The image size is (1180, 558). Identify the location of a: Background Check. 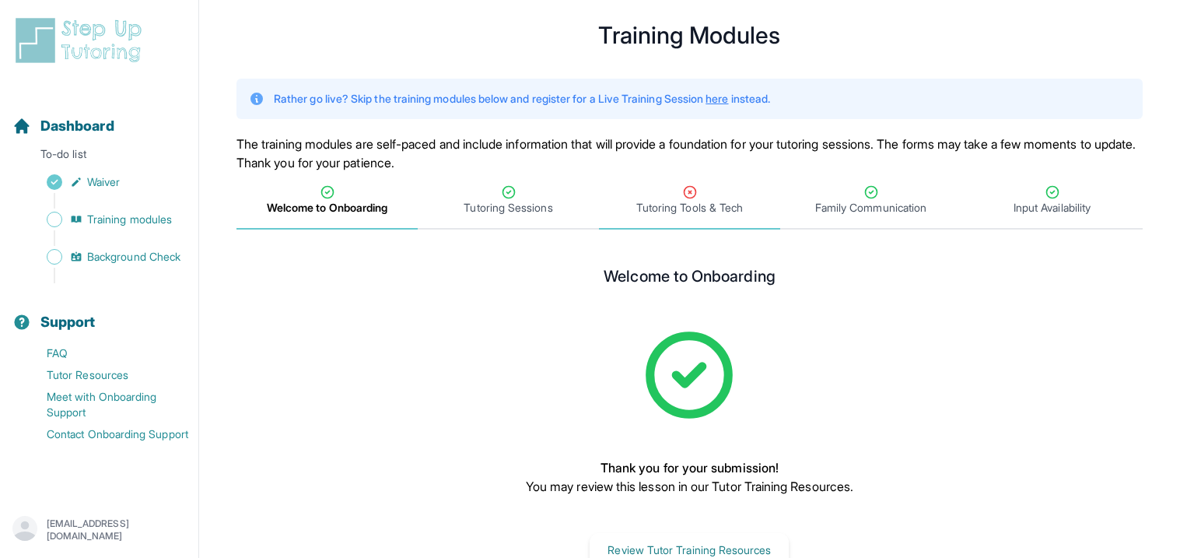
(105, 257).